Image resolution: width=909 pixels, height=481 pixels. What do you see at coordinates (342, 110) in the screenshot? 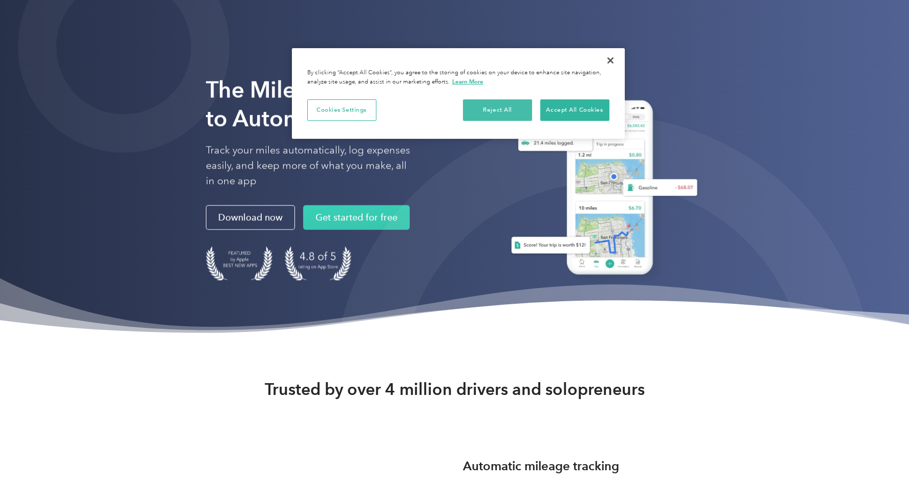
I see `button: Cookies Settings` at bounding box center [342, 110].